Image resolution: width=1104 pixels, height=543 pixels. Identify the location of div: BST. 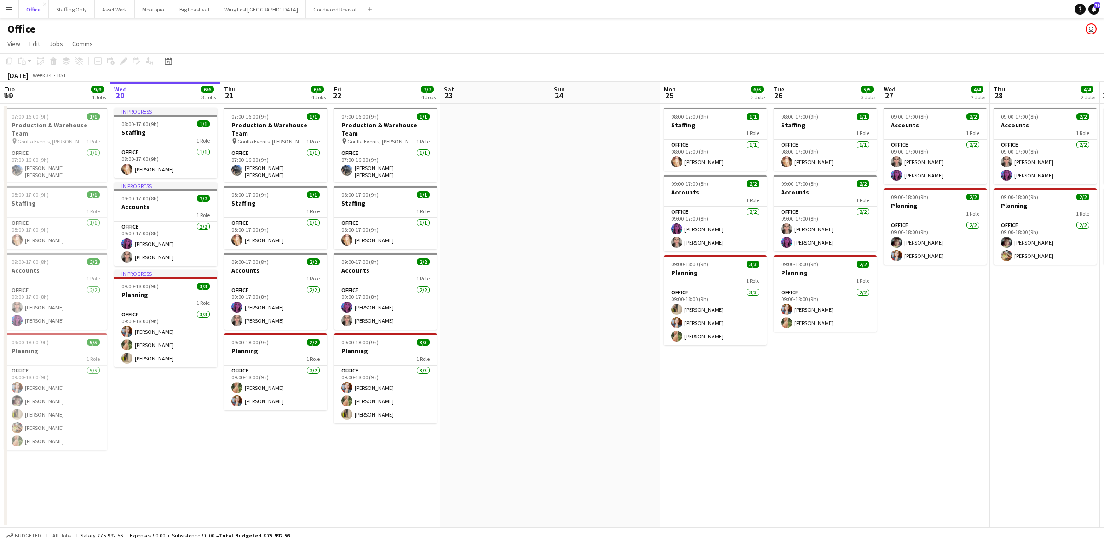
(62, 75).